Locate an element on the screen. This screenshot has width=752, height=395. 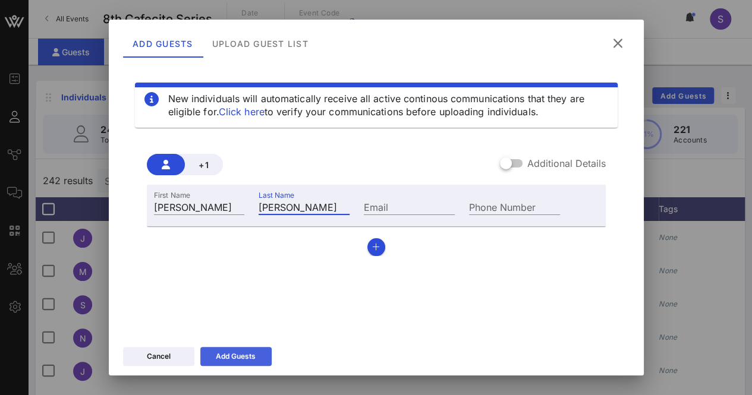
label: First Name is located at coordinates (172, 195).